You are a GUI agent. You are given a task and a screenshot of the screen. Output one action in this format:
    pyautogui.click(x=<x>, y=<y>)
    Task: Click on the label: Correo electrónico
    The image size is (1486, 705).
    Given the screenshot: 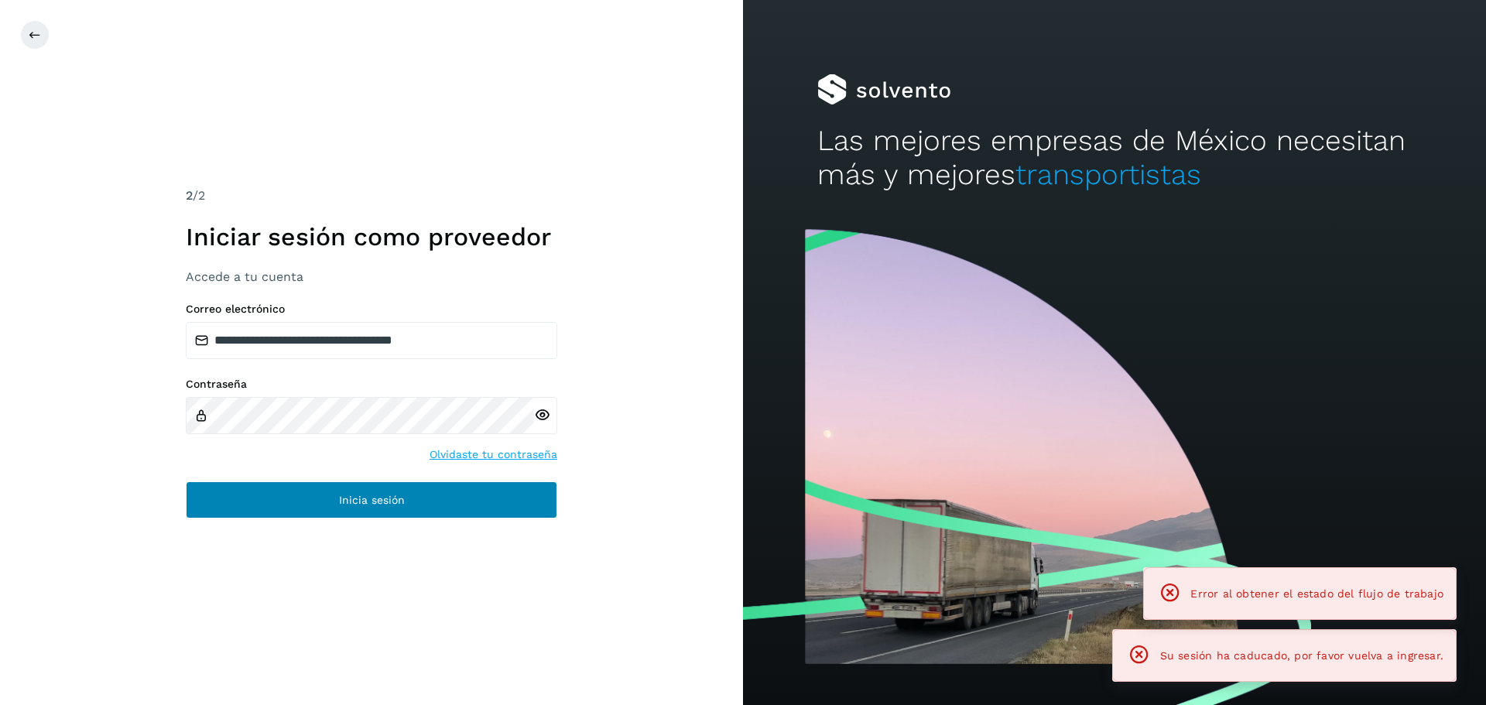 What is the action you would take?
    pyautogui.click(x=371, y=309)
    